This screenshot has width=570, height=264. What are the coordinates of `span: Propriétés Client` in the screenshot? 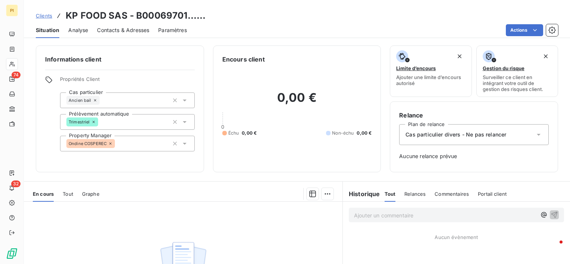 It's located at (127, 81).